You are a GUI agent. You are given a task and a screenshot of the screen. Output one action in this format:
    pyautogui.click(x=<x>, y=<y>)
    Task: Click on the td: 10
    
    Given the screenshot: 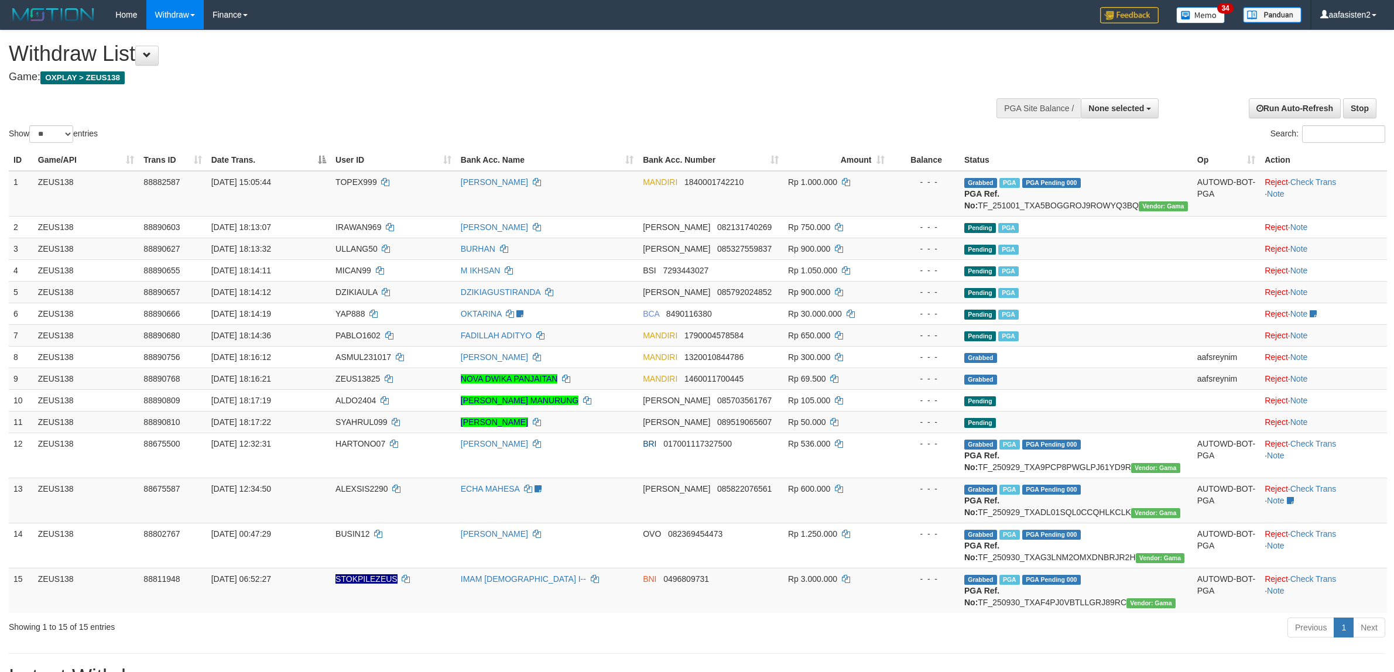 What is the action you would take?
    pyautogui.click(x=21, y=400)
    